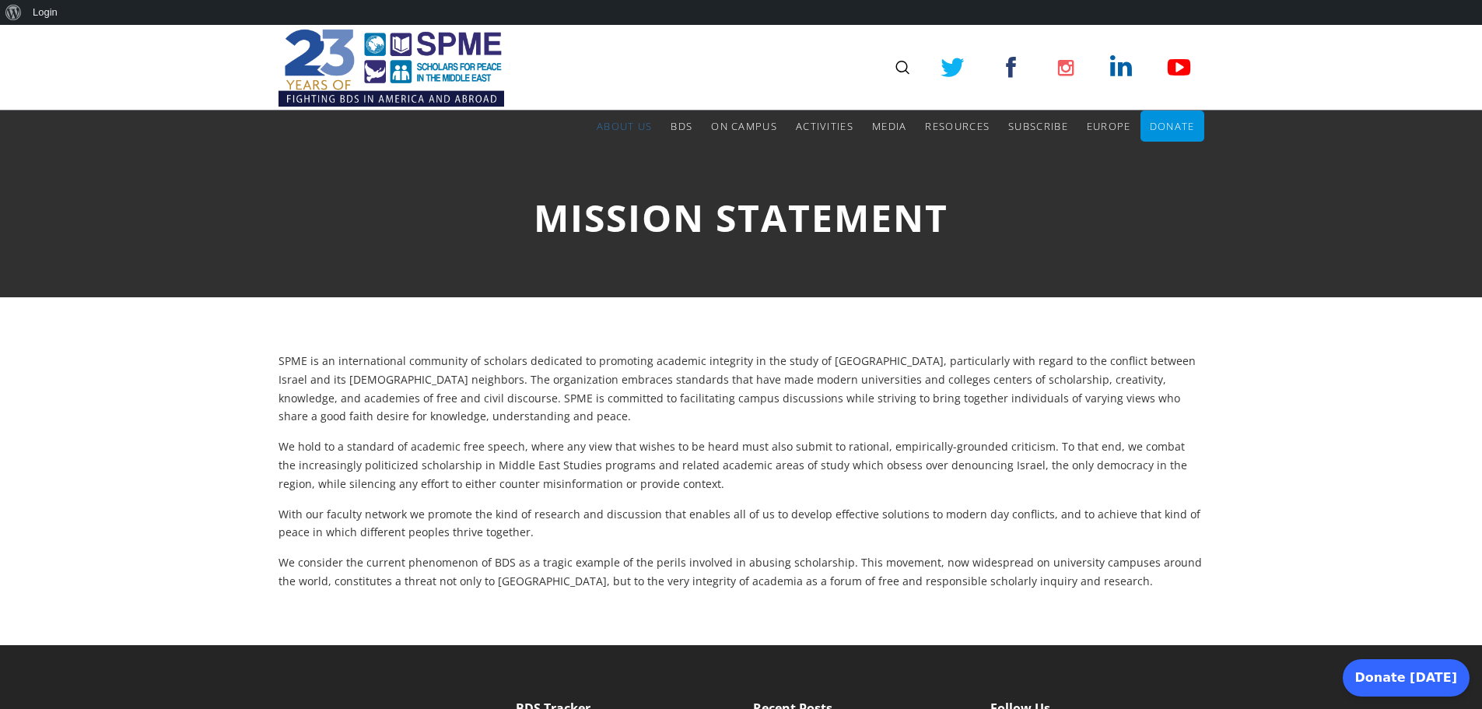  I want to click on span: Resources, so click(957, 126).